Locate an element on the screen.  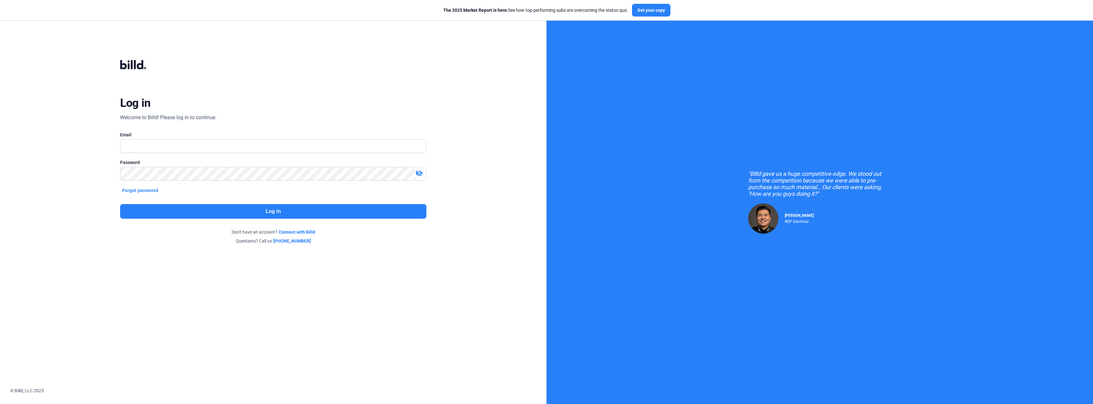
div: See how top-performing subs are overcoming the status quo. is located at coordinates (536, 10).